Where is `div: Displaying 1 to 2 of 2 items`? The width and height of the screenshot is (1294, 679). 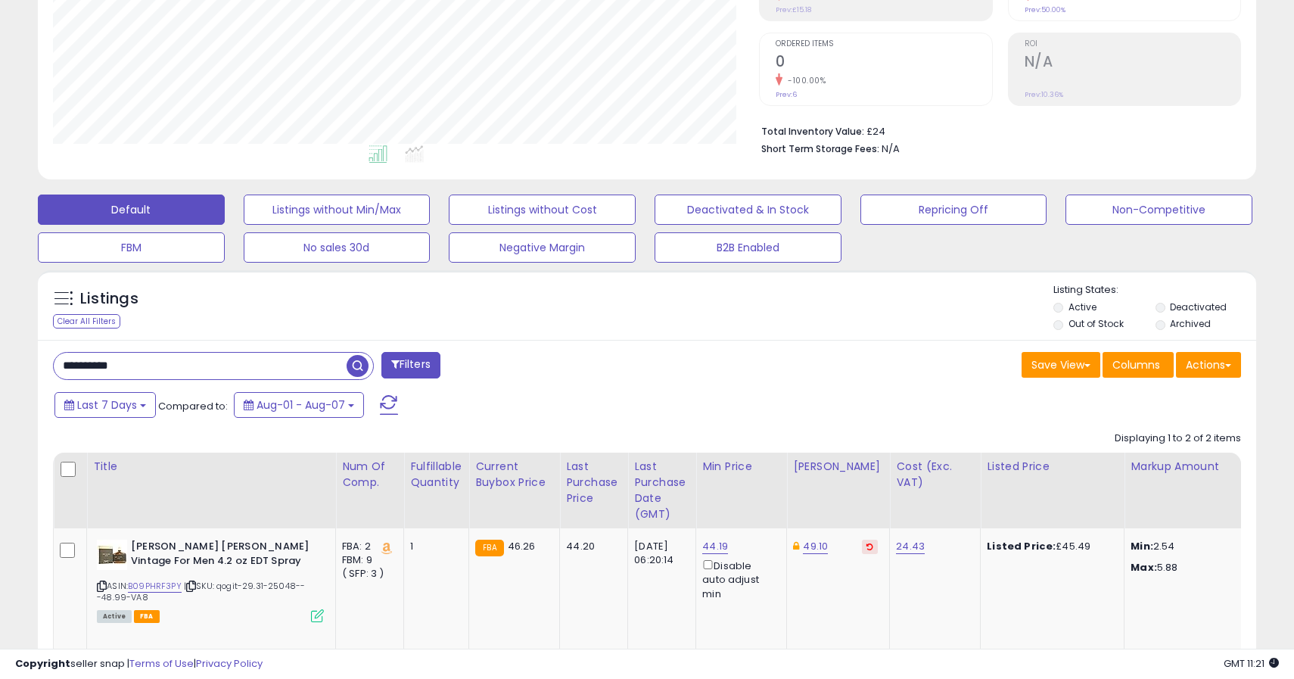
div: Displaying 1 to 2 of 2 items is located at coordinates (1178, 438).